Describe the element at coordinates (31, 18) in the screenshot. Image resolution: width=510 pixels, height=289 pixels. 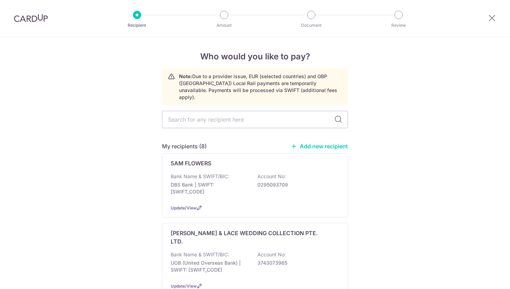
I see `img: CardUp` at that location.